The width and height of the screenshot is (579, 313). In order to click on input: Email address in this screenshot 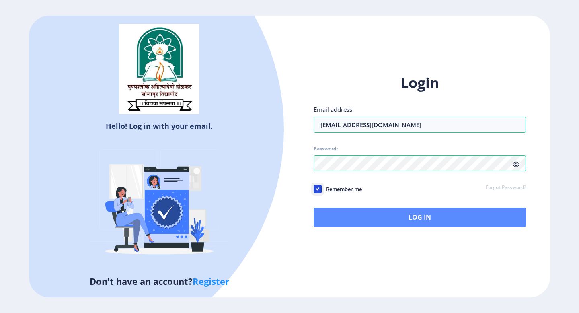, I will do `click(419, 125)`.